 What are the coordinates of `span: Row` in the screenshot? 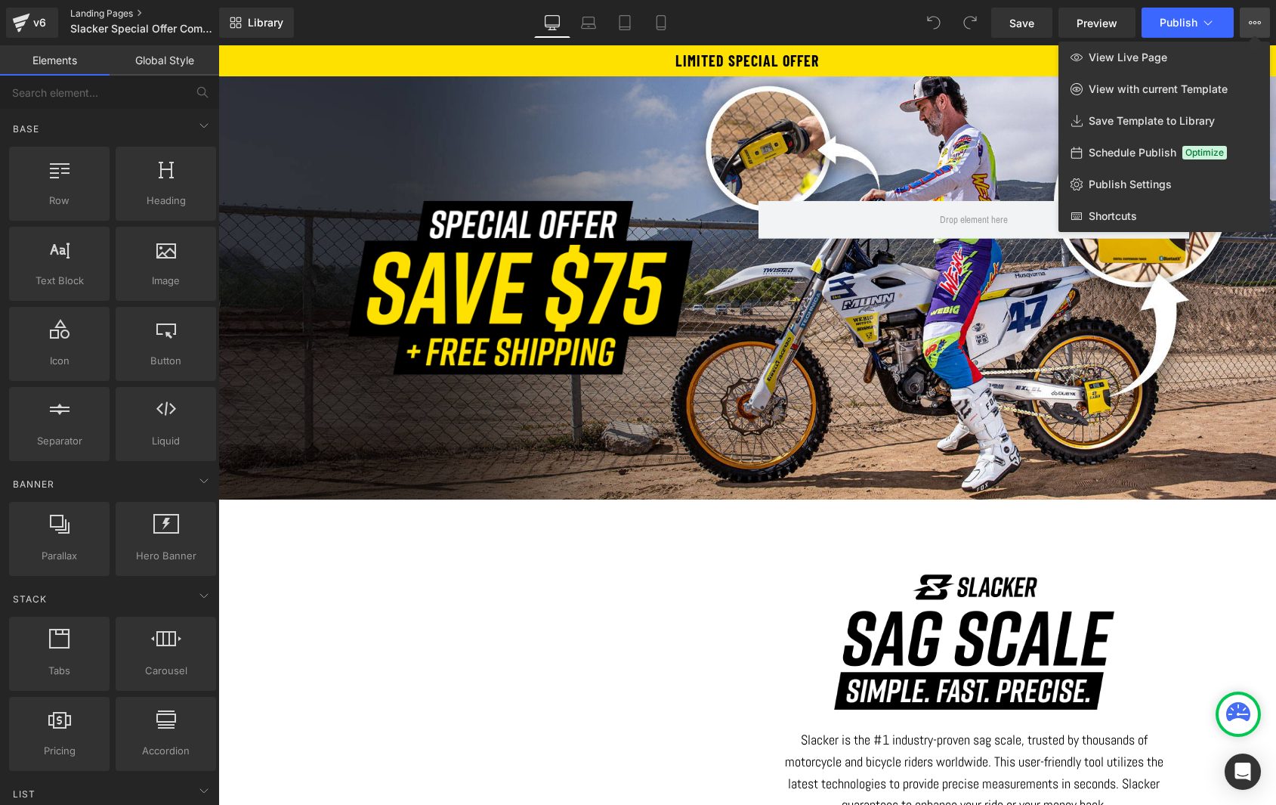 It's located at (59, 200).